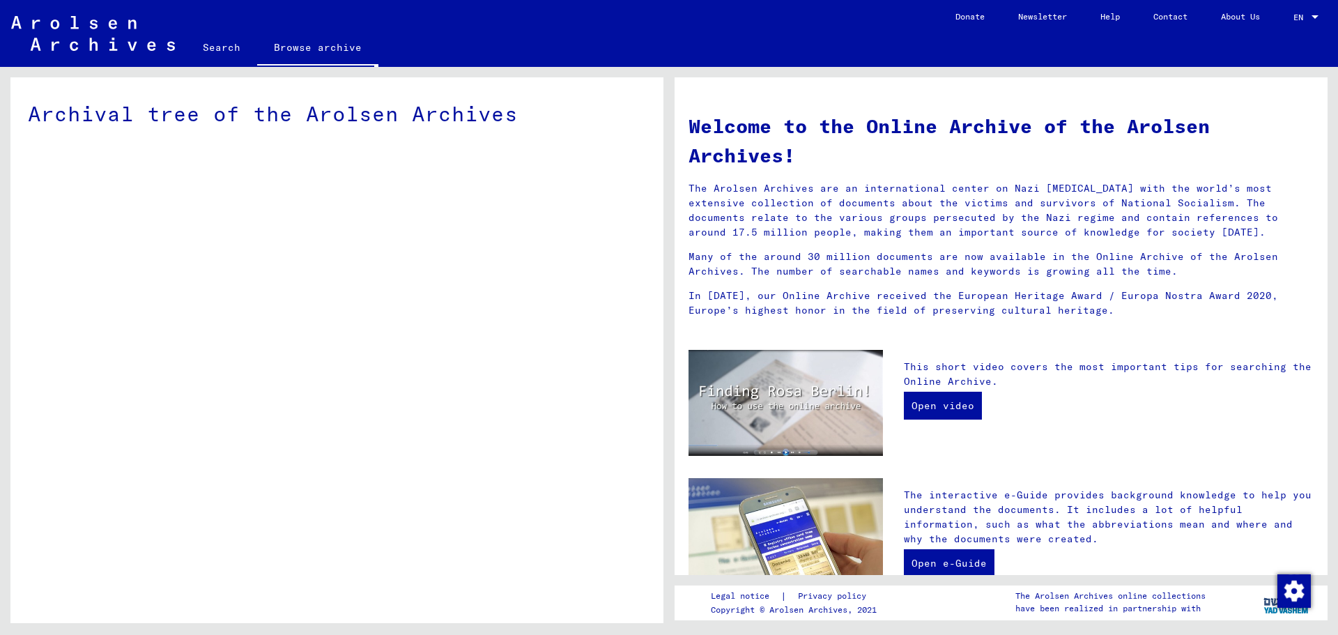  Describe the element at coordinates (746, 596) in the screenshot. I see `a: Legal notice` at that location.